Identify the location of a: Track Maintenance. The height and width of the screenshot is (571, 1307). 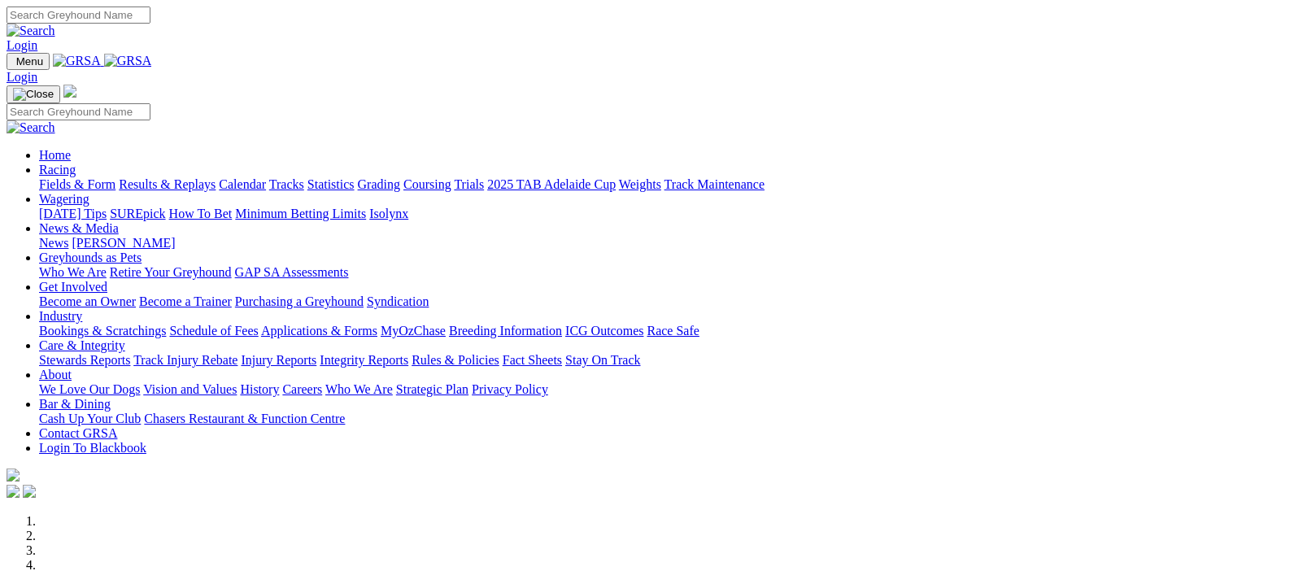
(714, 184).